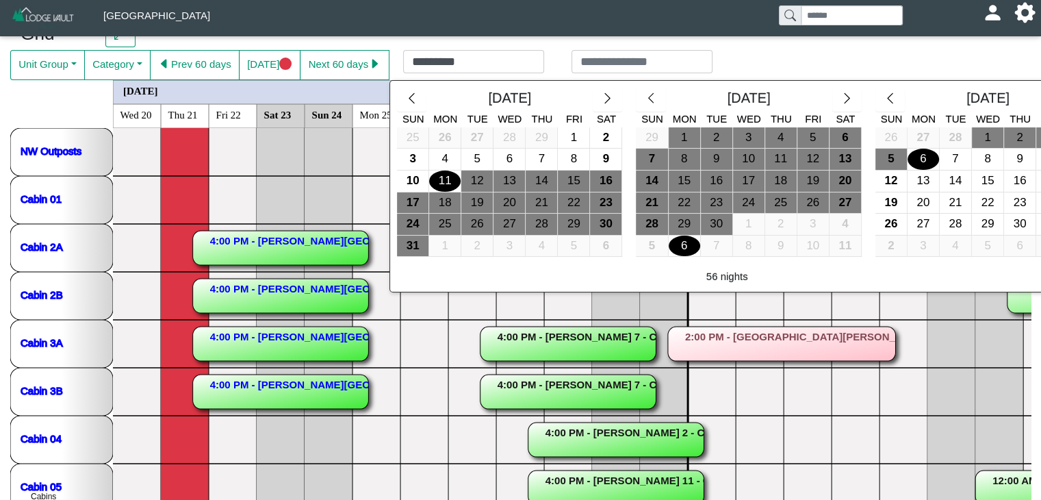  What do you see at coordinates (781, 203) in the screenshot?
I see `button: 25` at bounding box center [781, 203].